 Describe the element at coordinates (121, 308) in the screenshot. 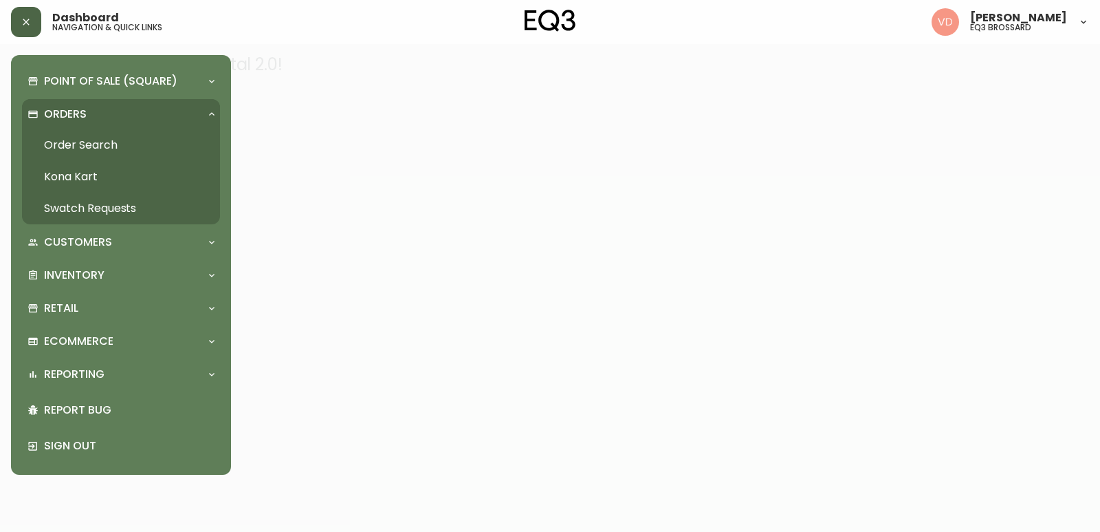

I see `div: Retail` at that location.